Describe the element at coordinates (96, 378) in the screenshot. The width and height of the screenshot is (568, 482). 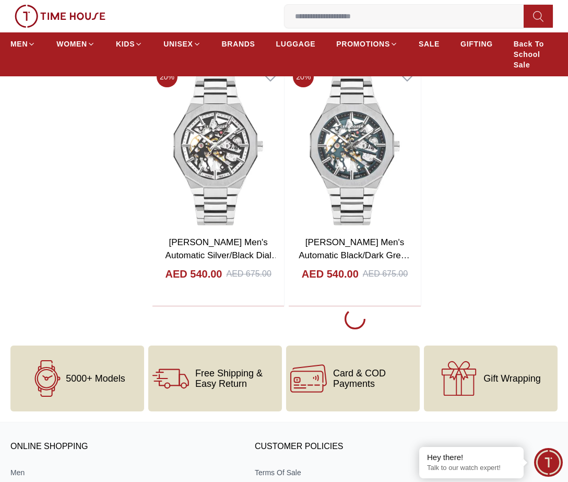
I see `span: 5000+ Models` at that location.